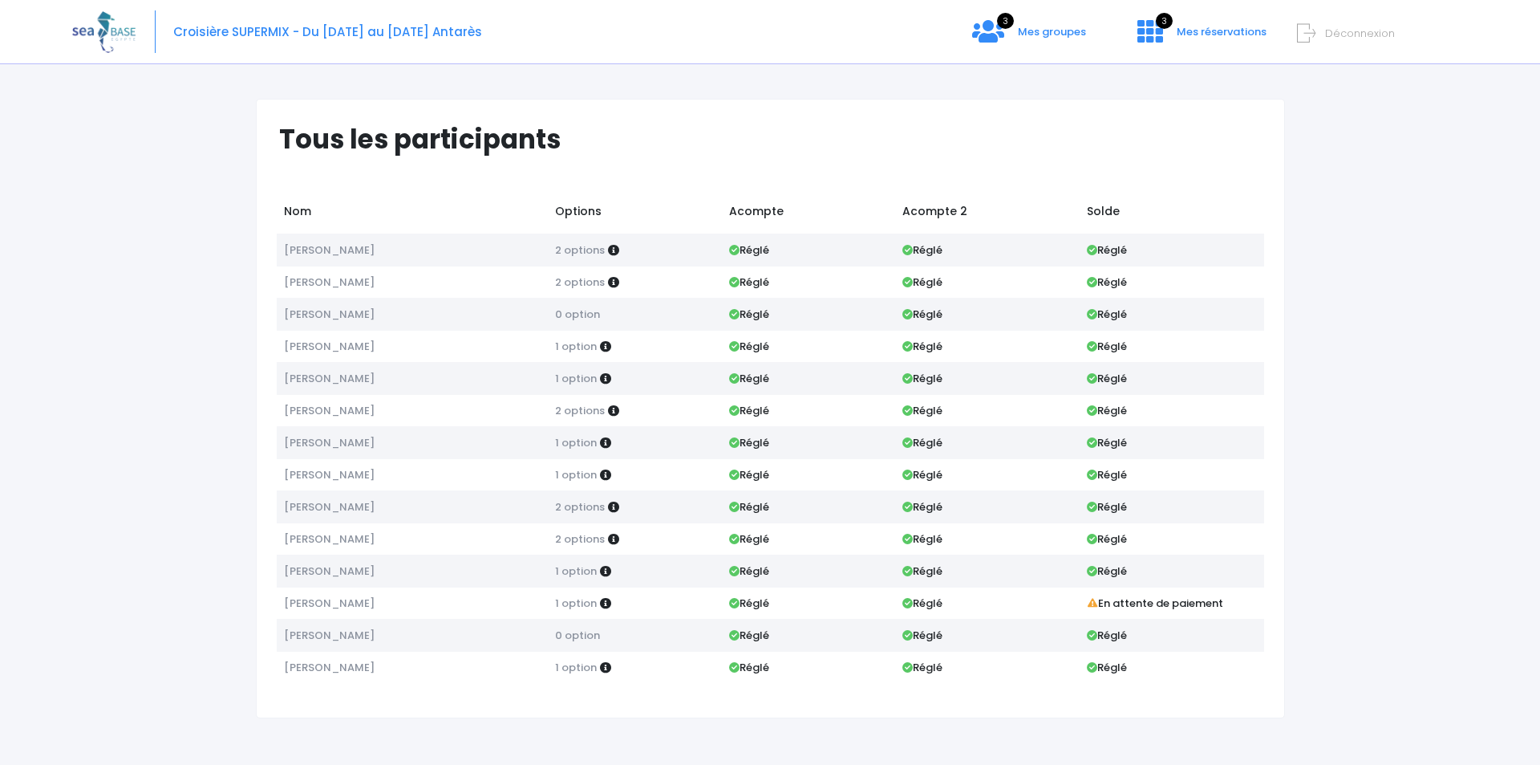 Image resolution: width=1540 pixels, height=765 pixels. Describe the element at coordinates (1222, 31) in the screenshot. I see `span: Mes réservations` at that location.